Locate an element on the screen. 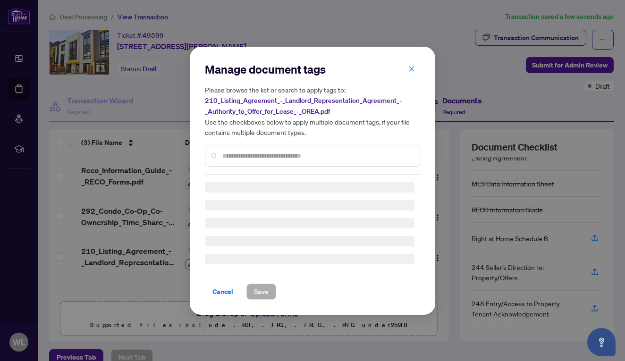 The height and width of the screenshot is (361, 625). span: close is located at coordinates (411, 68).